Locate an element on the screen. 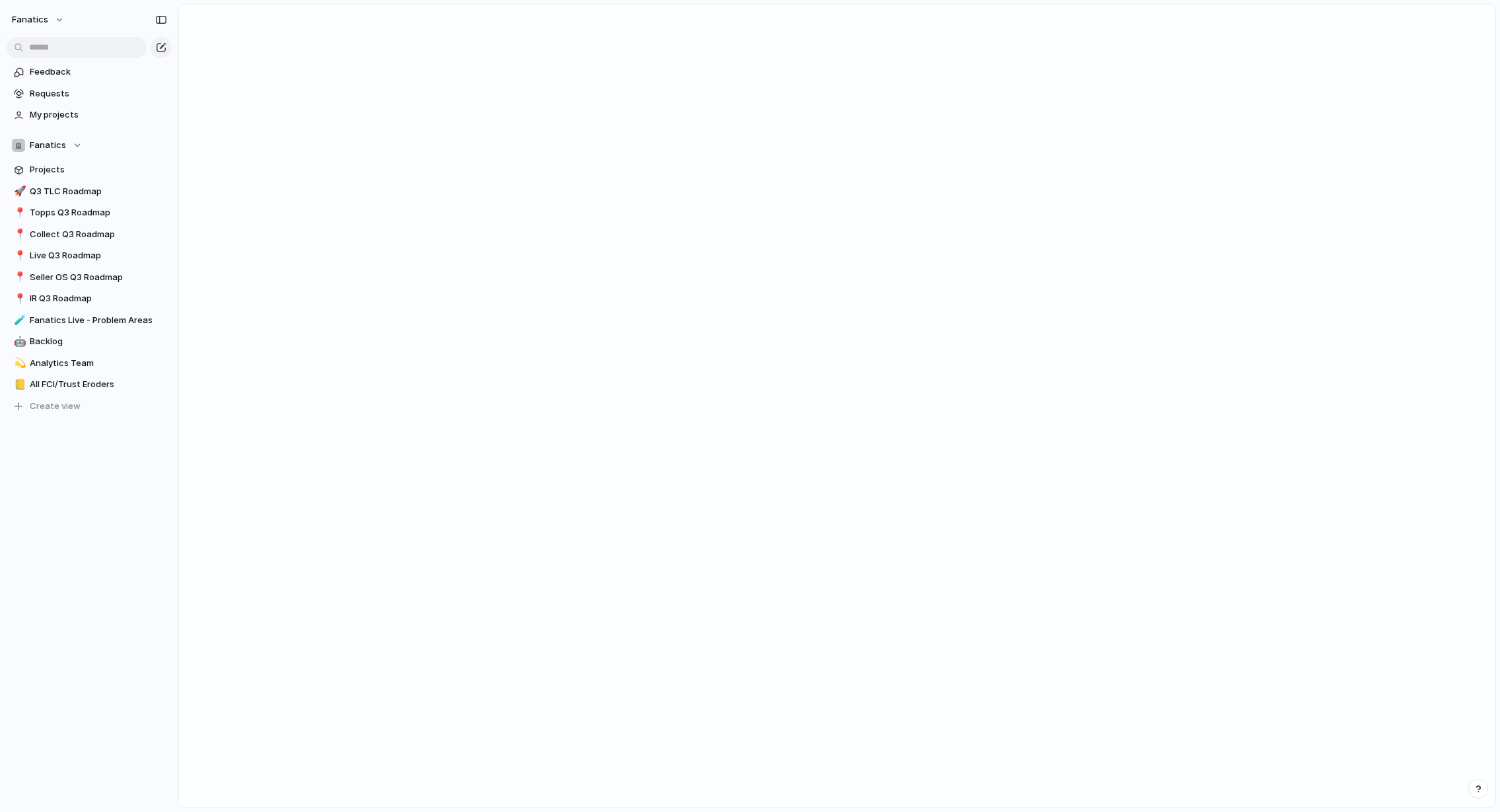 The height and width of the screenshot is (812, 1500). div: 🚀Q3 TLC Roadmap is located at coordinates (89, 191).